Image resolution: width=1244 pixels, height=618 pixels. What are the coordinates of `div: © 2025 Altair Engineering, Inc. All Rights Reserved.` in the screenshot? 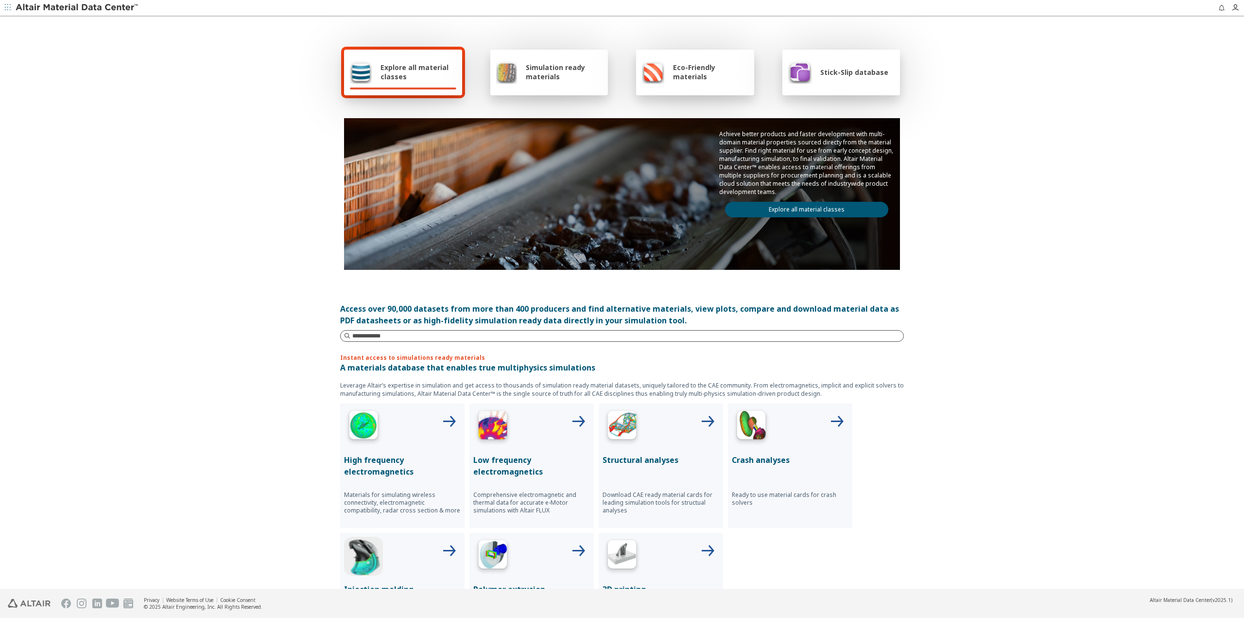 It's located at (203, 607).